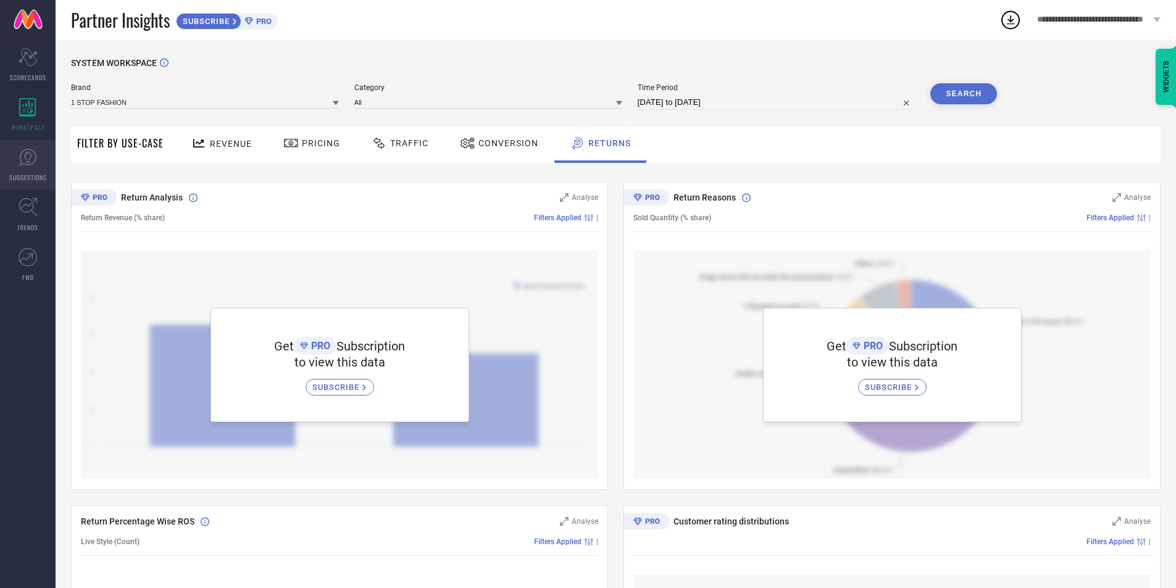 The height and width of the screenshot is (588, 1176). Describe the element at coordinates (508, 143) in the screenshot. I see `span: Conversion` at that location.